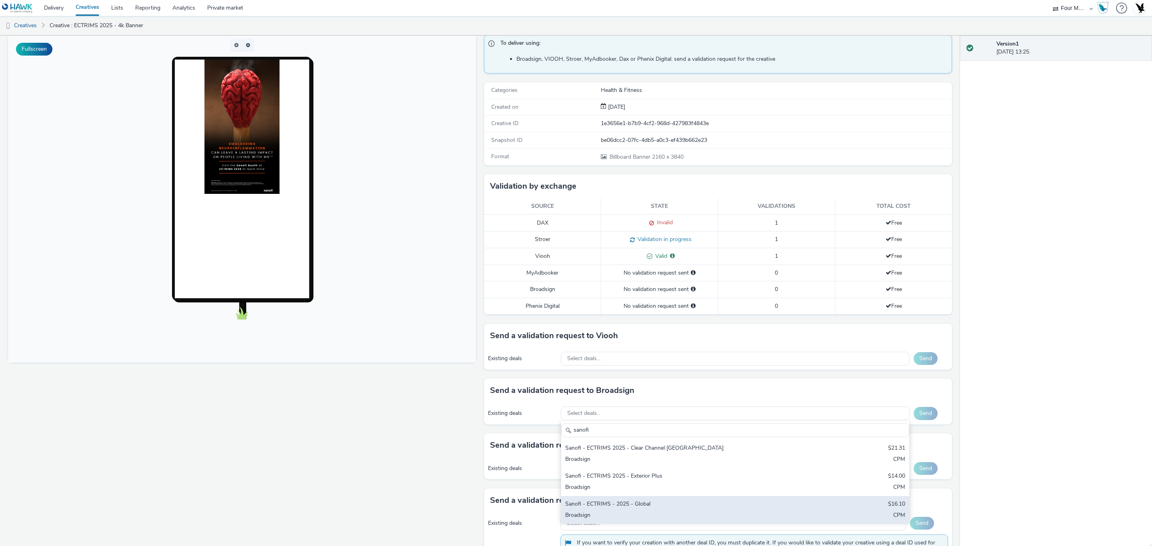 This screenshot has width=1152, height=546. I want to click on a: Hawk Academy, so click(1105, 8).